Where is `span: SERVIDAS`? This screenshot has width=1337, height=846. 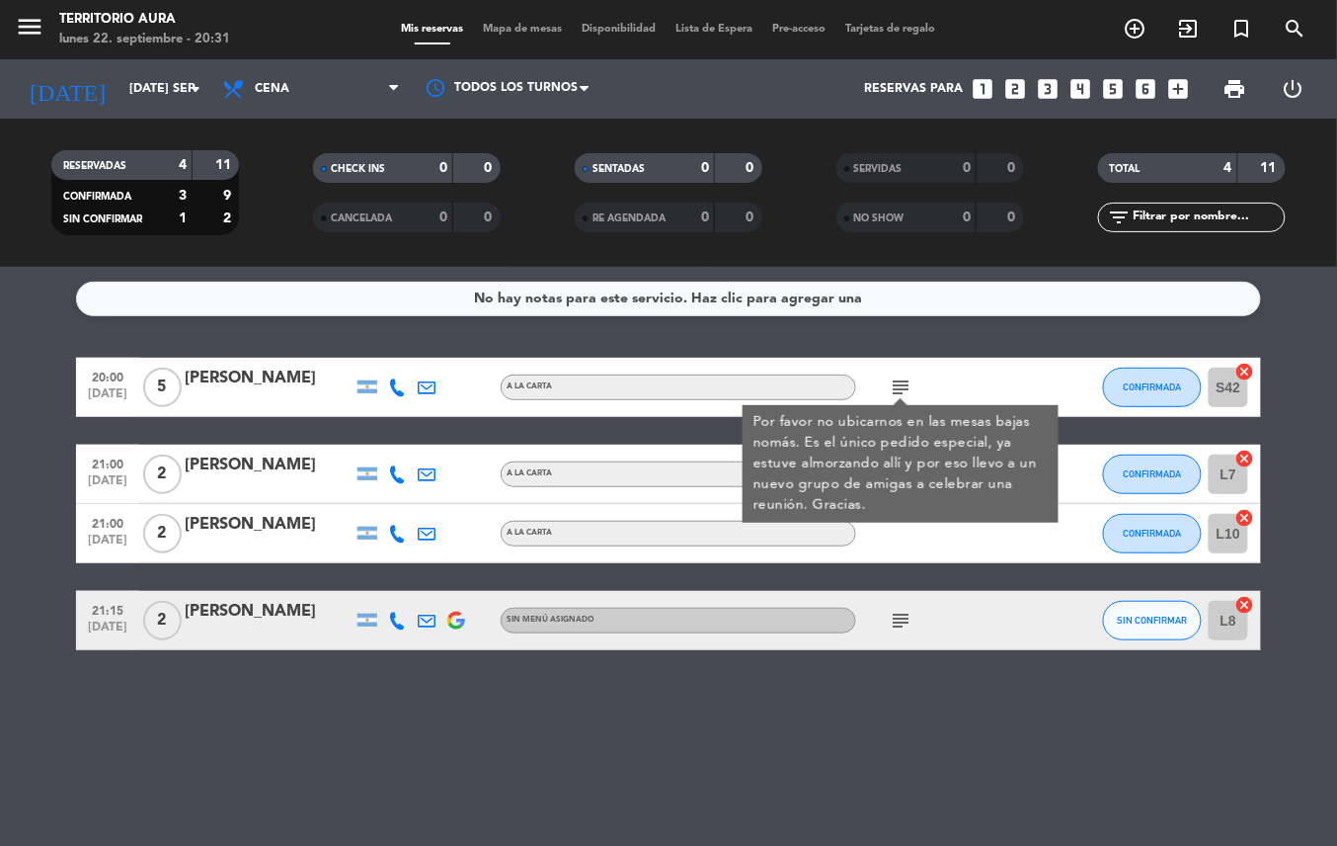
span: SERVIDAS is located at coordinates (878, 169).